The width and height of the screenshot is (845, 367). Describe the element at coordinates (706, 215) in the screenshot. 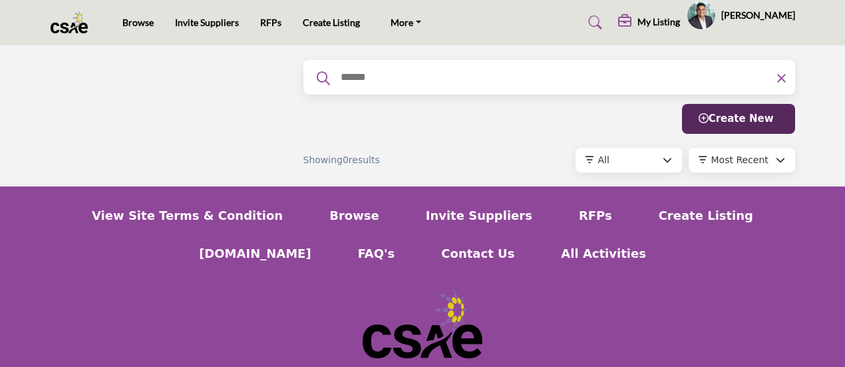

I see `p: Create Listing` at that location.